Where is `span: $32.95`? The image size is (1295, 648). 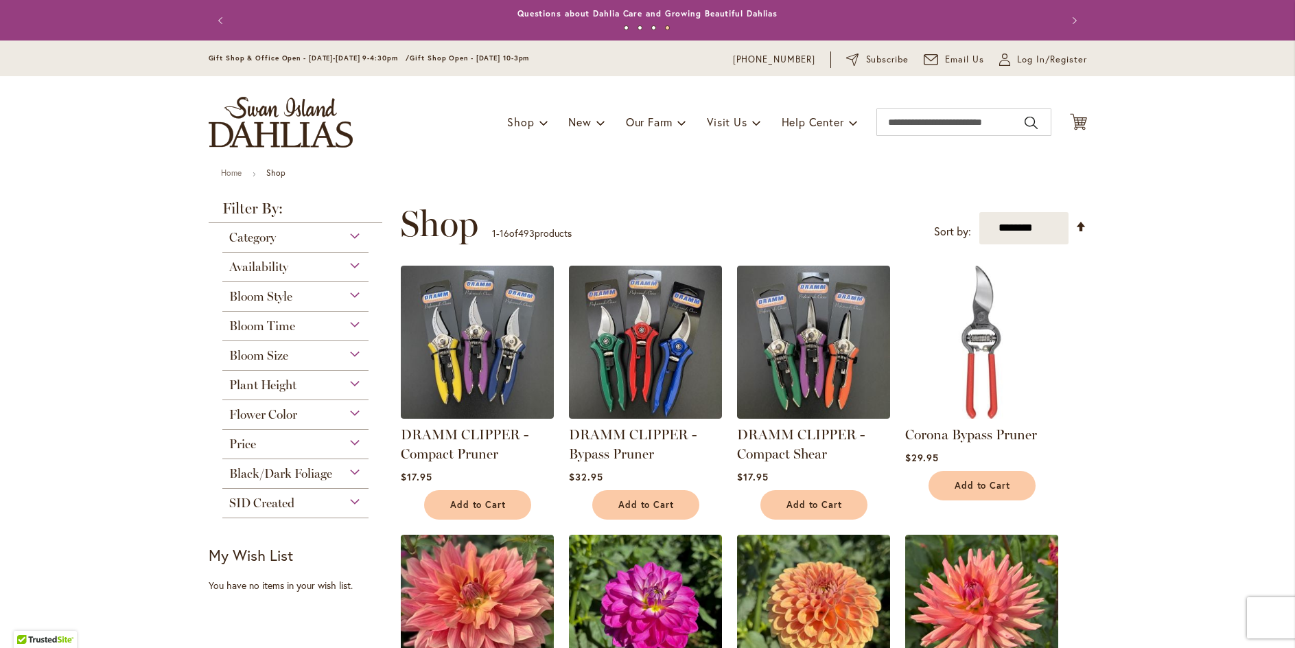 span: $32.95 is located at coordinates (586, 476).